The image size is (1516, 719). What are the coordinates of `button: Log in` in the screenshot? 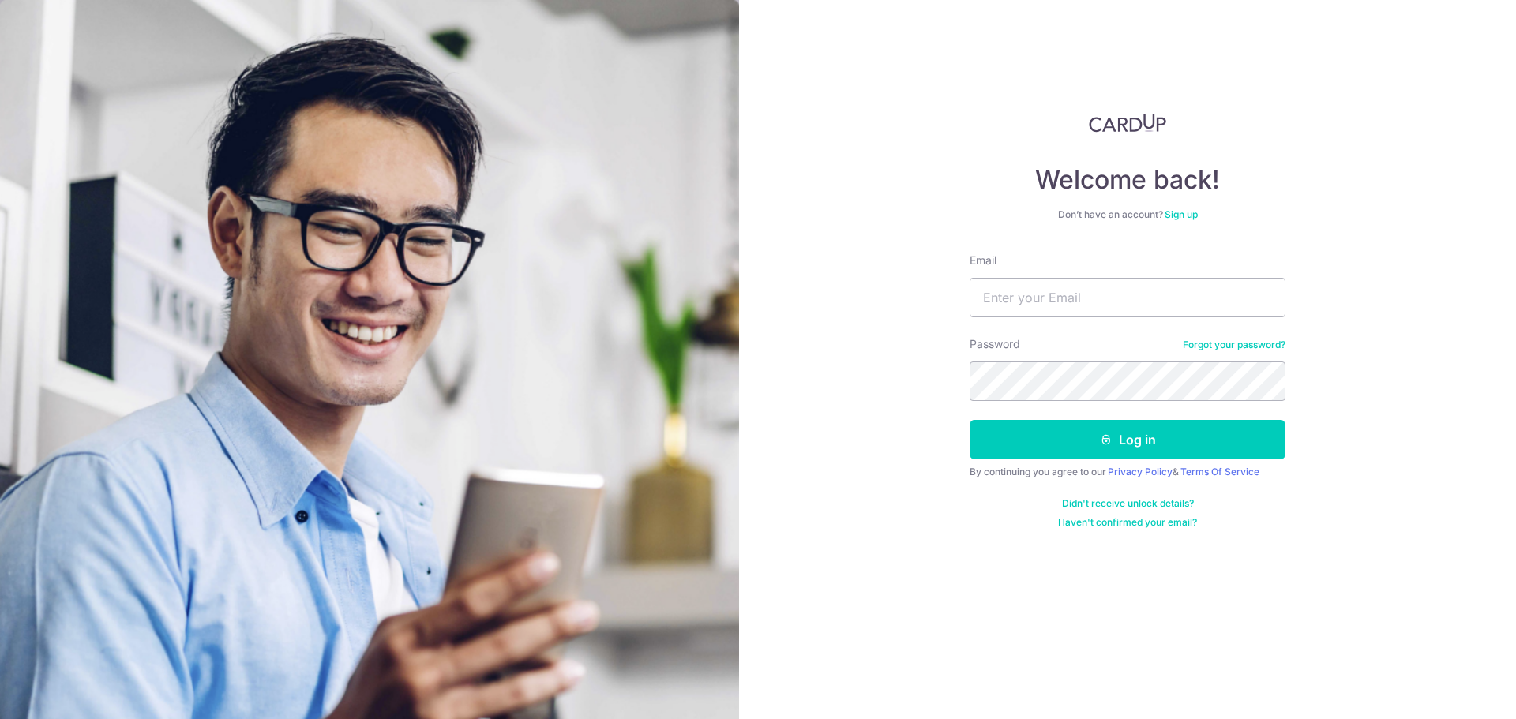 It's located at (1127, 440).